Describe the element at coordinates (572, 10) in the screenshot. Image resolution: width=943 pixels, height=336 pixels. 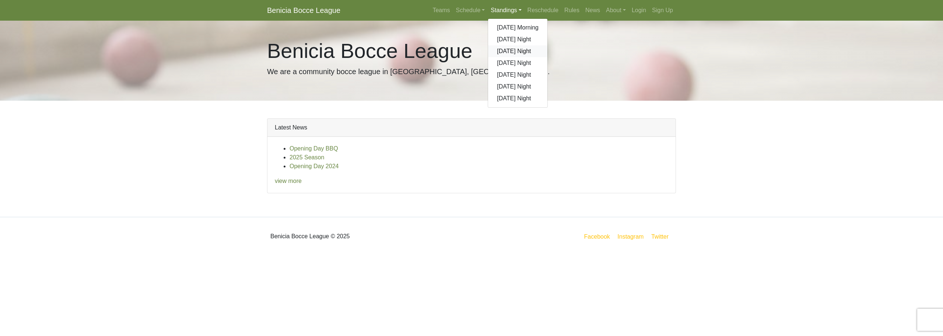
I see `a: Rules` at that location.